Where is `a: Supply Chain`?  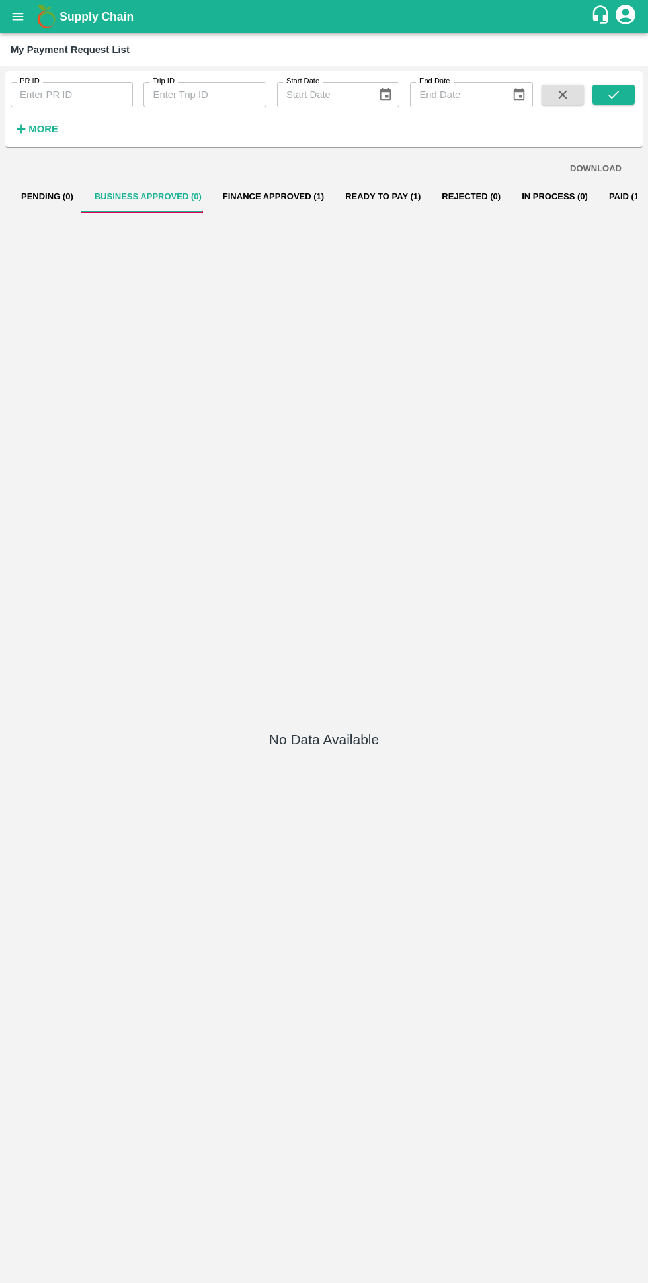
a: Supply Chain is located at coordinates (325, 17).